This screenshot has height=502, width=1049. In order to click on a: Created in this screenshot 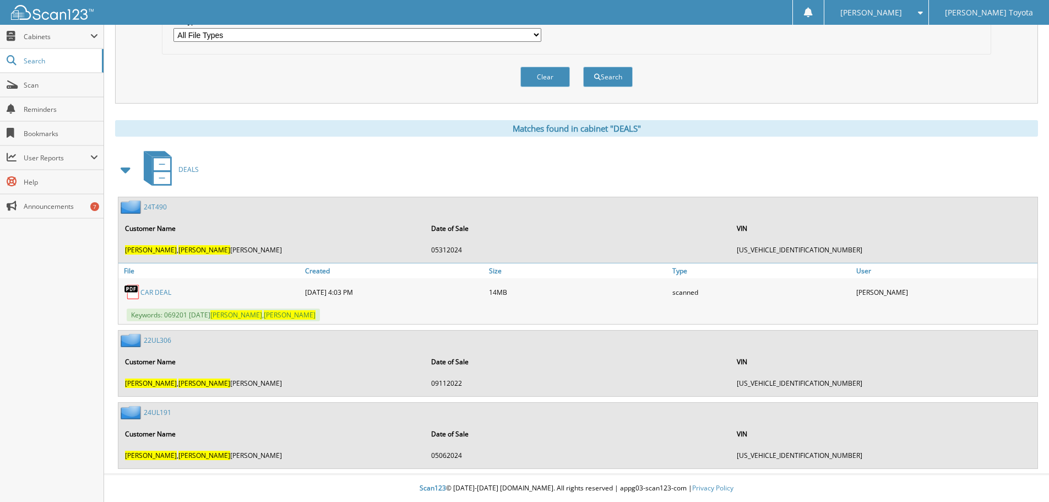, I will do `click(394, 270)`.